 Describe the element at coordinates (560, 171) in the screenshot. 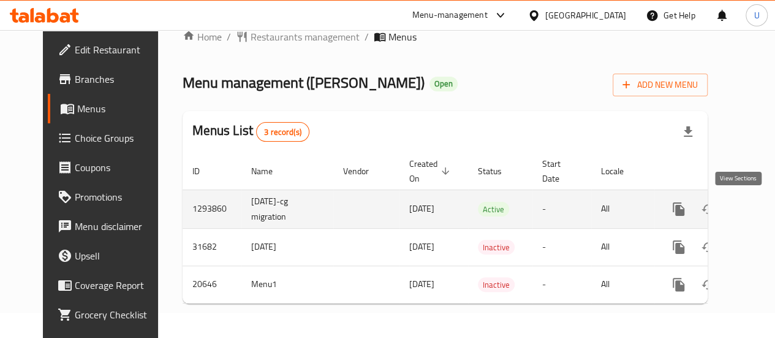

I see `span: Start Date` at that location.